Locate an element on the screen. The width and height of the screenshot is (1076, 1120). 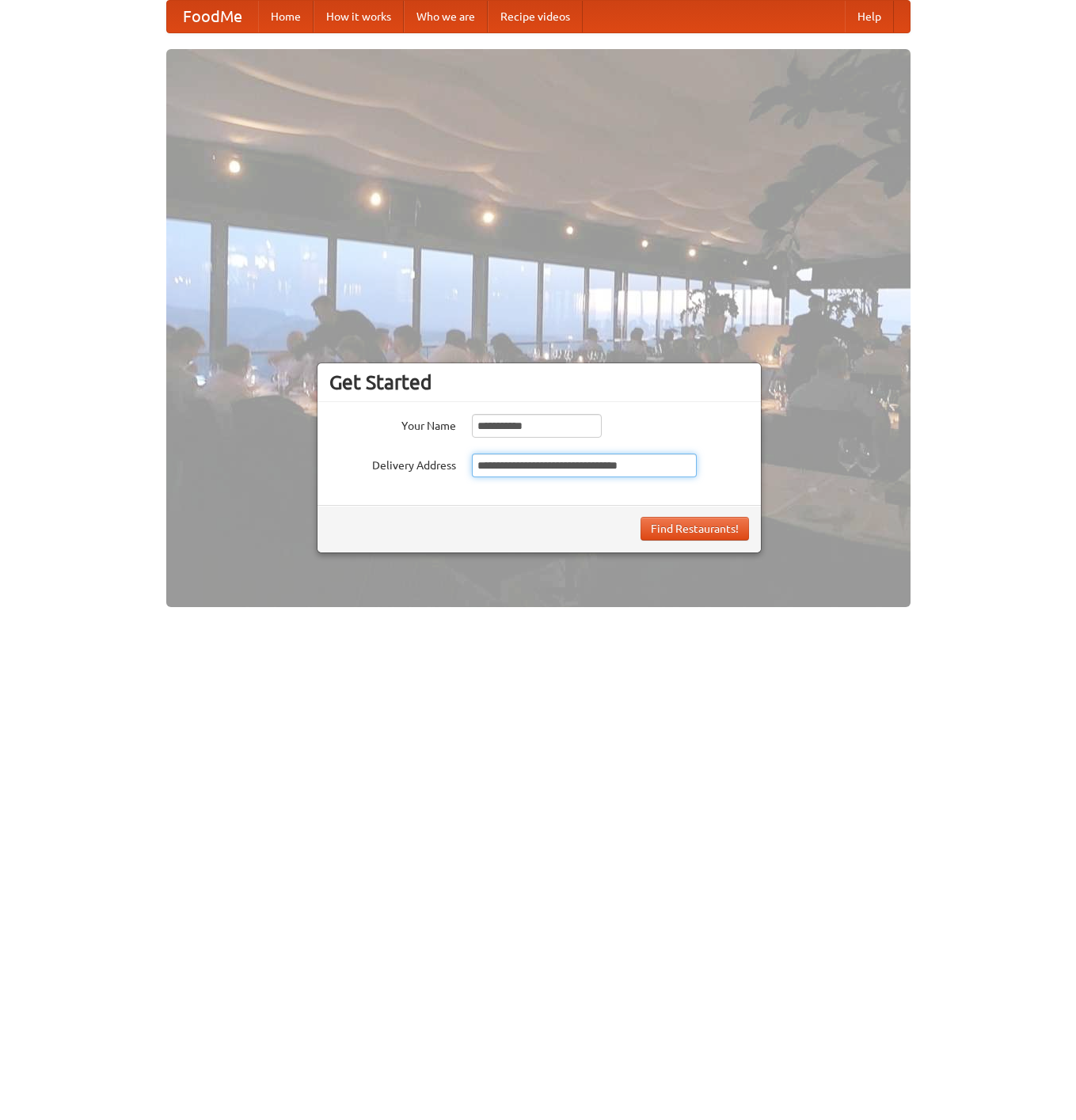
button: Find Restaurants! is located at coordinates (694, 529).